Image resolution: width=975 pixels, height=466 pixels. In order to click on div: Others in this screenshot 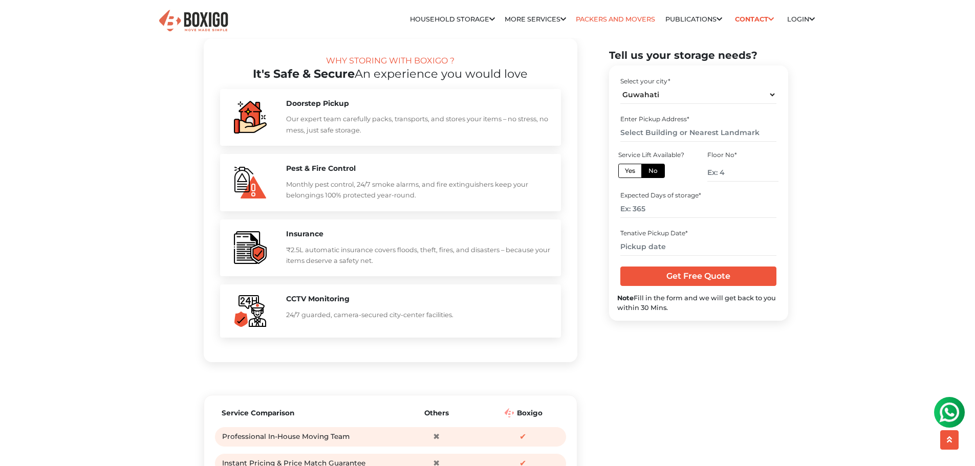, I will do `click(437, 413)`.